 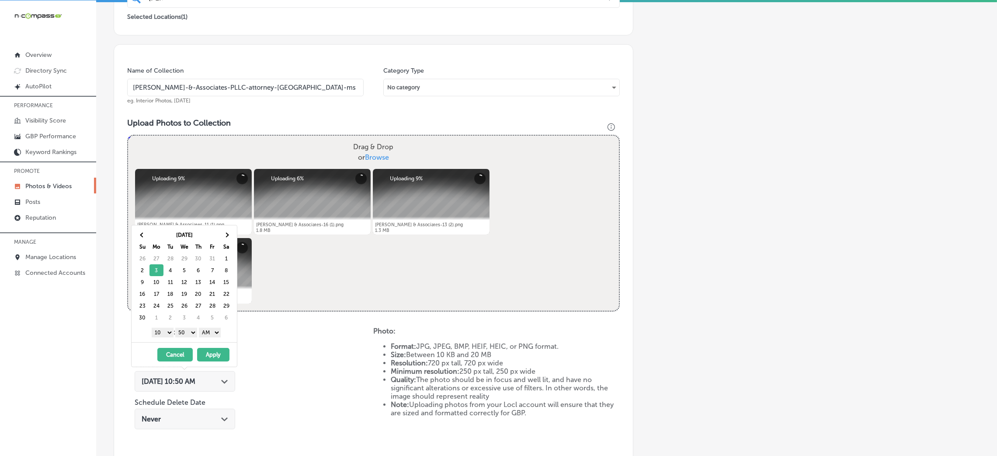 I want to click on strong: Note:, so click(x=400, y=404).